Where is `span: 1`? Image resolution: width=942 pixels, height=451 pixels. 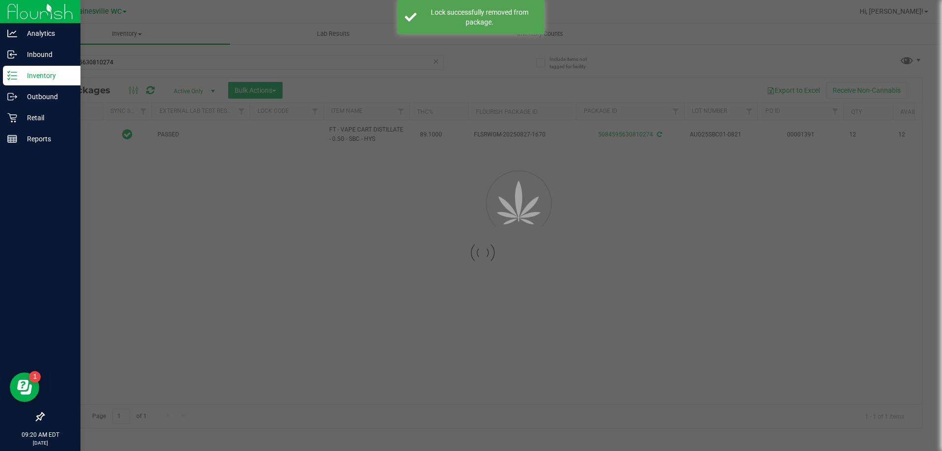
span: 1 is located at coordinates (6, 5).